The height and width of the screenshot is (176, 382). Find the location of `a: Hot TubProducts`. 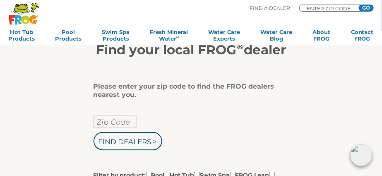

a: Hot TubProducts is located at coordinates (22, 37).